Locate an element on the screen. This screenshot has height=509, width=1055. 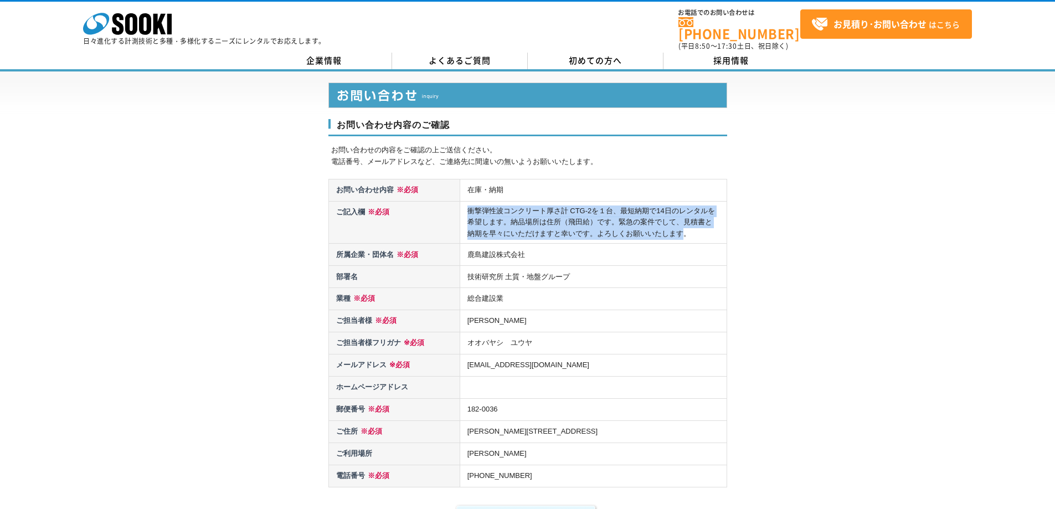
span: お電話でのお問い合わせは is located at coordinates (740, 13).